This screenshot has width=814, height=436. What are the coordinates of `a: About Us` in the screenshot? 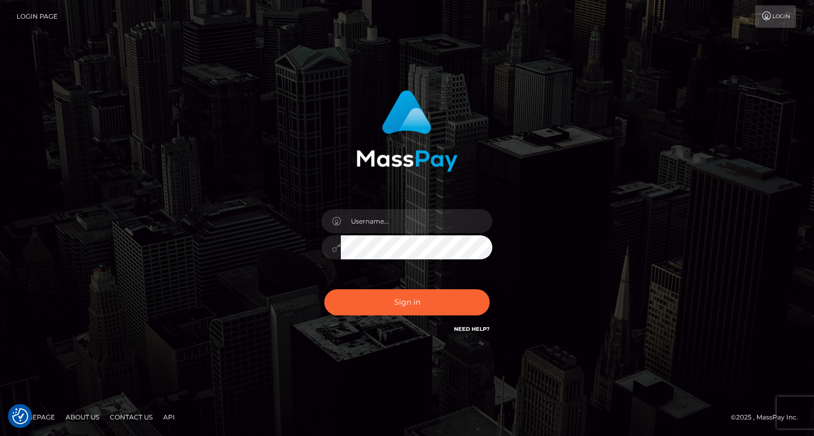 It's located at (82, 417).